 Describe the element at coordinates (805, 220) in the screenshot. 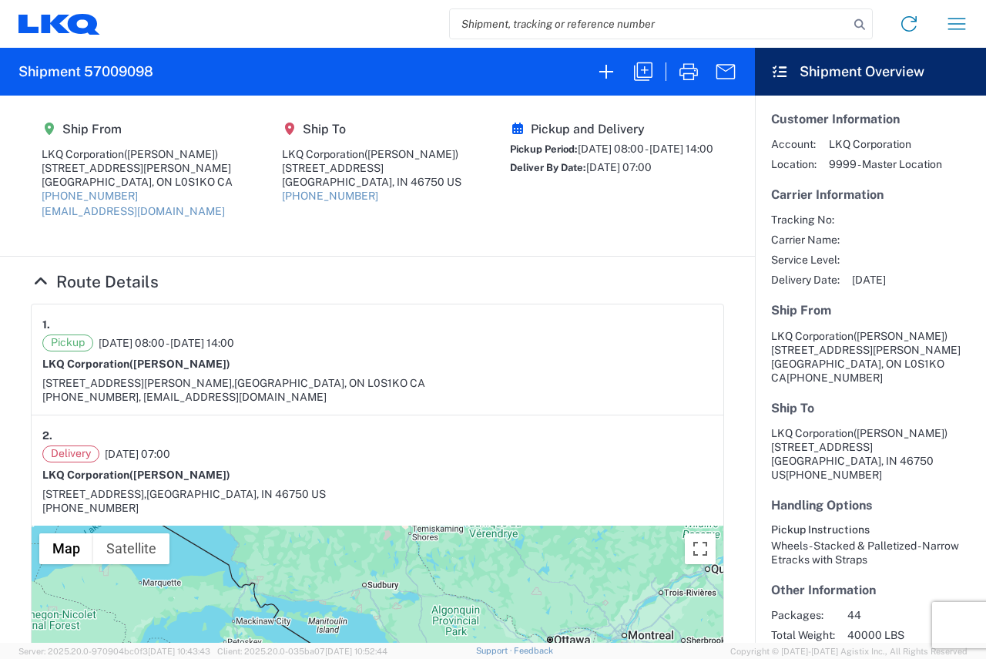

I see `span: Tracking No:` at that location.